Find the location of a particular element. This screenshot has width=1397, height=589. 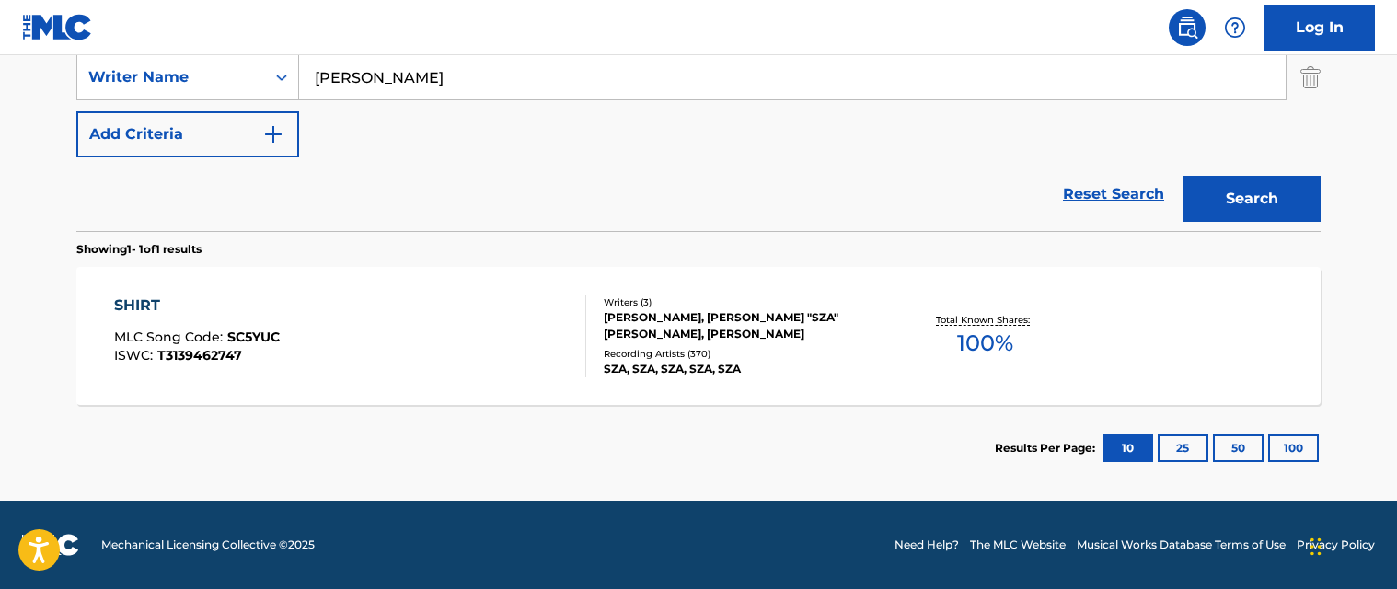

span: MLC Song Code : is located at coordinates (170, 337).